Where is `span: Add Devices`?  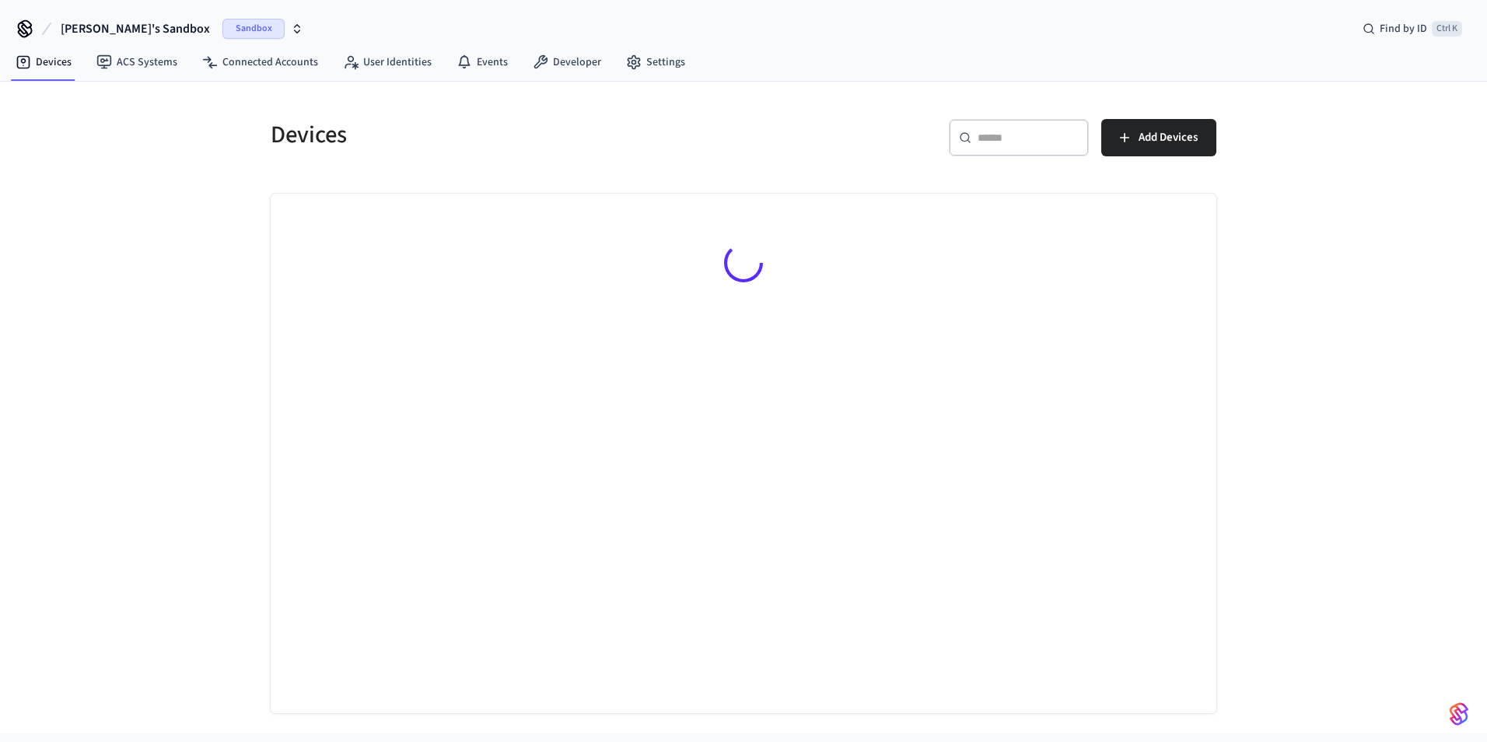
span: Add Devices is located at coordinates (1168, 138).